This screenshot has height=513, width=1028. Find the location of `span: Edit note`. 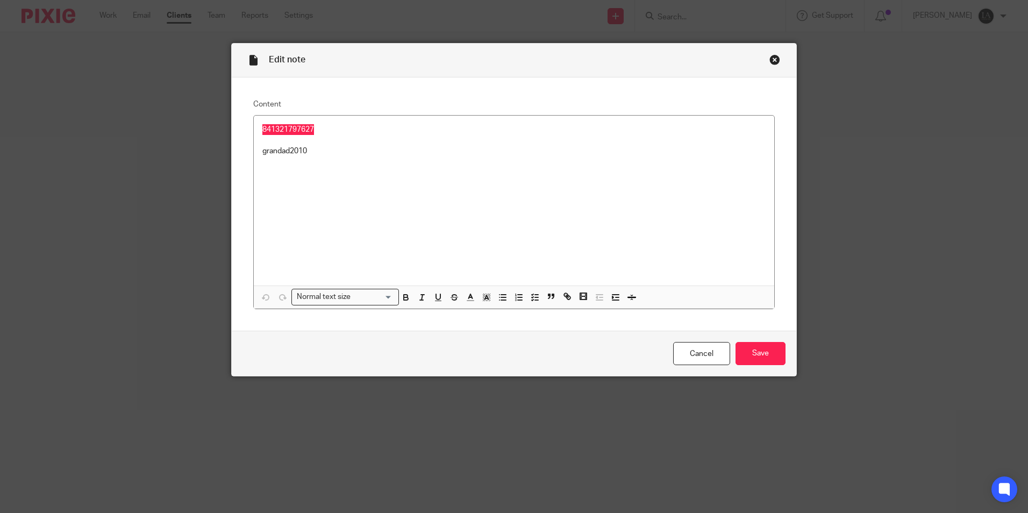

span: Edit note is located at coordinates (287, 60).